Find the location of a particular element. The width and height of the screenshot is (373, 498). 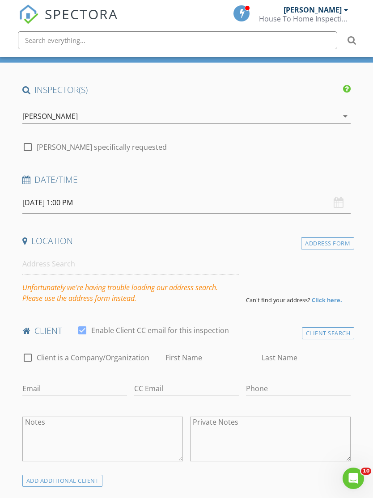

input: Search everything... is located at coordinates (178, 40).